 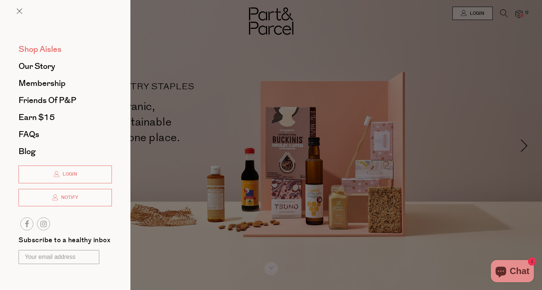 I want to click on span: Shop Aisles, so click(x=40, y=49).